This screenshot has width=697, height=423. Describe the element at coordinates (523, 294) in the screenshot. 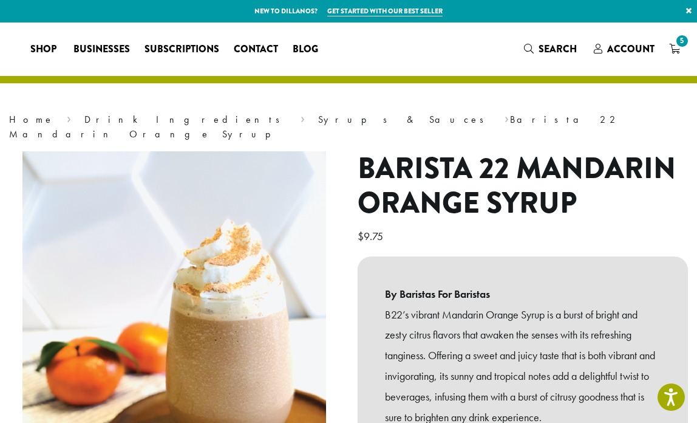

I see `b: By Baristas For Baristas` at that location.